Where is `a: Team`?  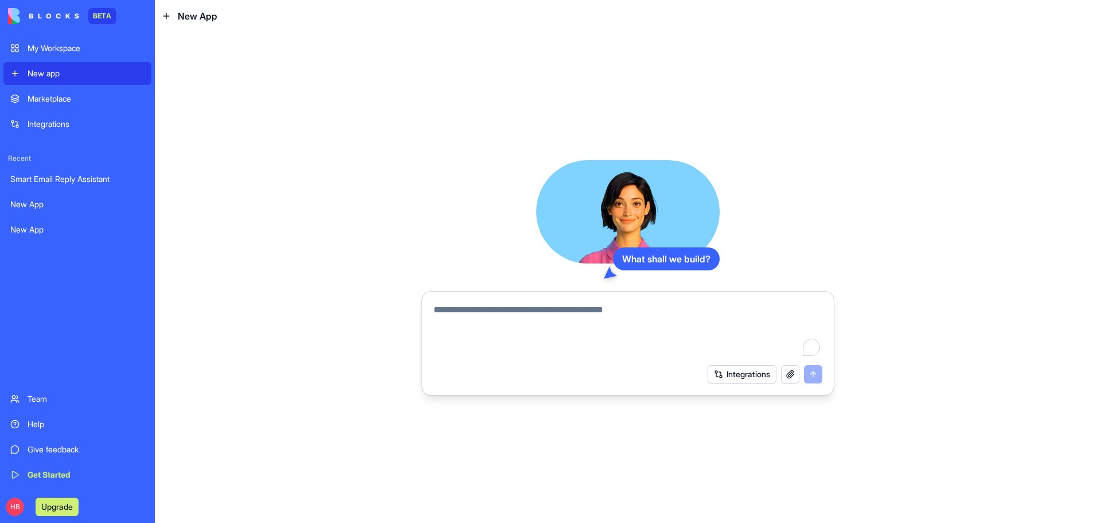
a: Team is located at coordinates (77, 399).